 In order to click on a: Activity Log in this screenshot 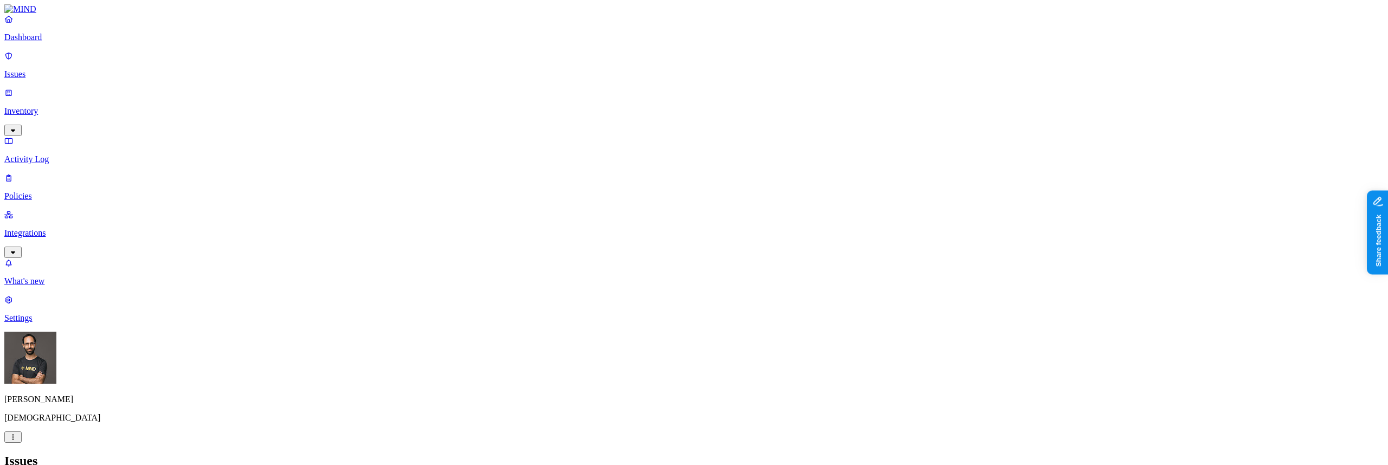, I will do `click(694, 150)`.